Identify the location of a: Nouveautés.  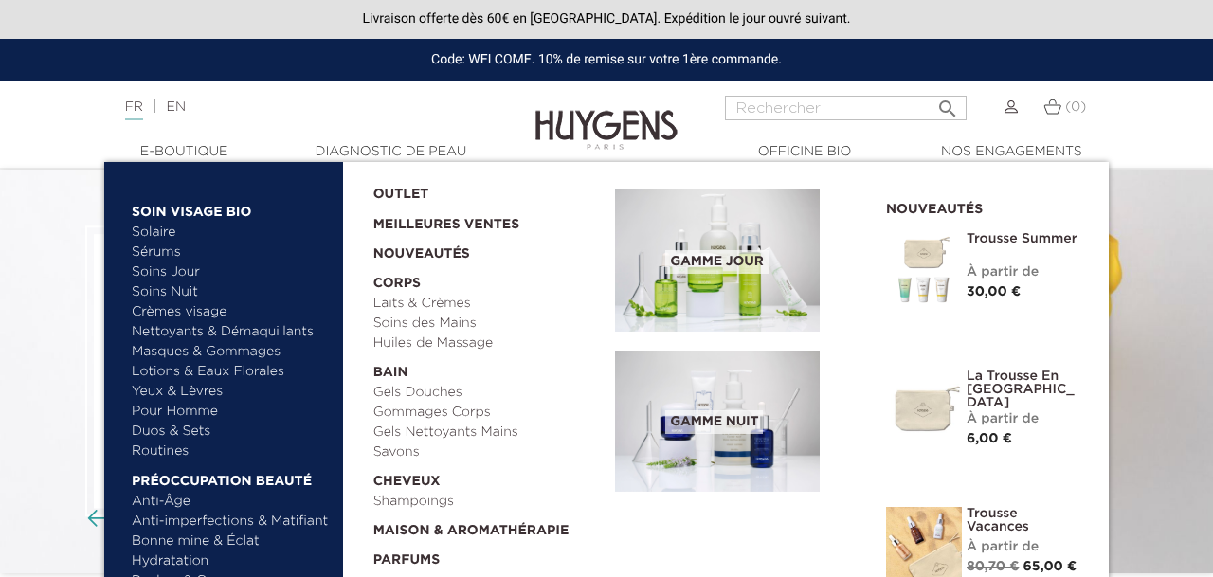
(488, 249).